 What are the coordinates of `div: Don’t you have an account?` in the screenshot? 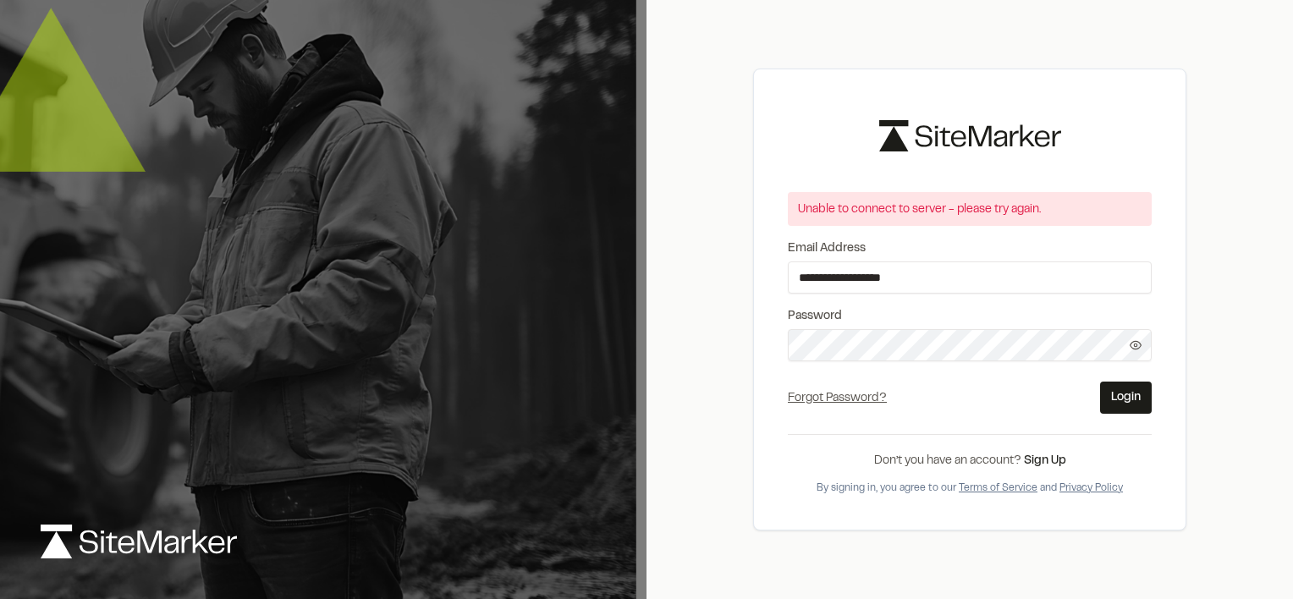 It's located at (969, 461).